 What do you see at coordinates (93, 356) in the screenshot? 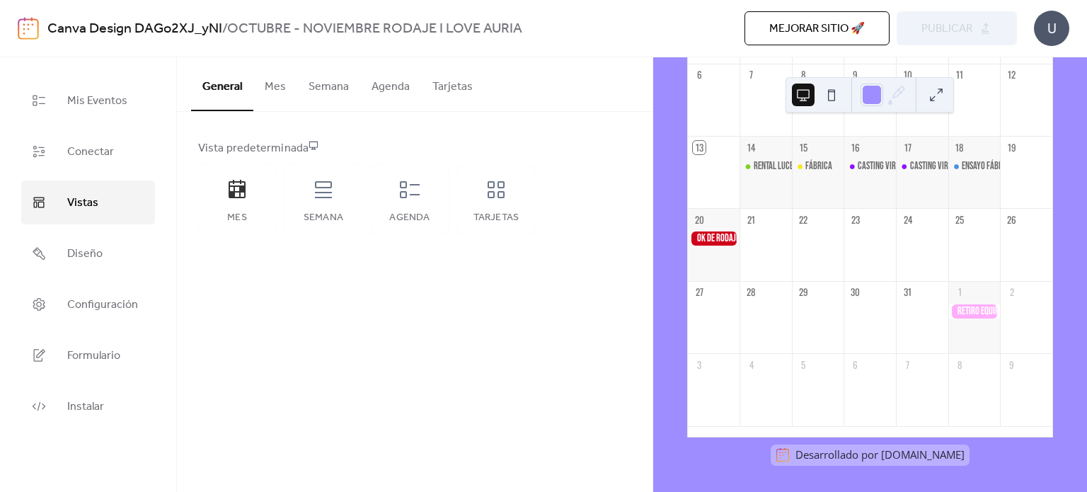
I see `span: Formulario` at bounding box center [93, 356].